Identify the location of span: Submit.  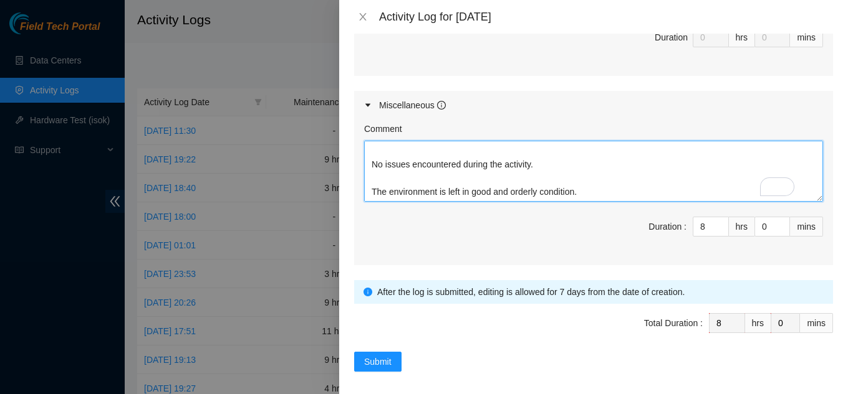
(378, 362).